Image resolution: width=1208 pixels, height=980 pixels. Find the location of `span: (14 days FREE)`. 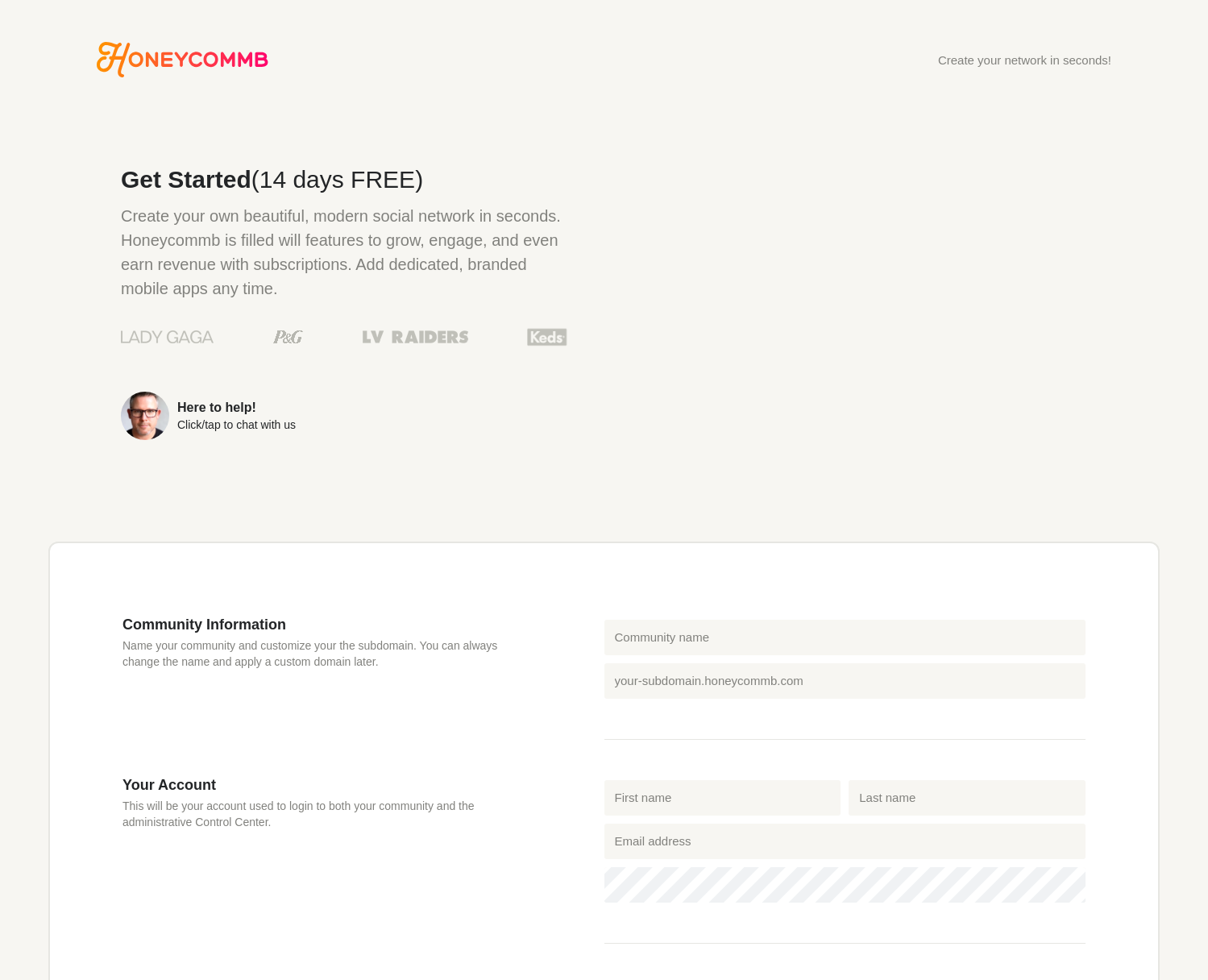

span: (14 days FREE) is located at coordinates (337, 179).